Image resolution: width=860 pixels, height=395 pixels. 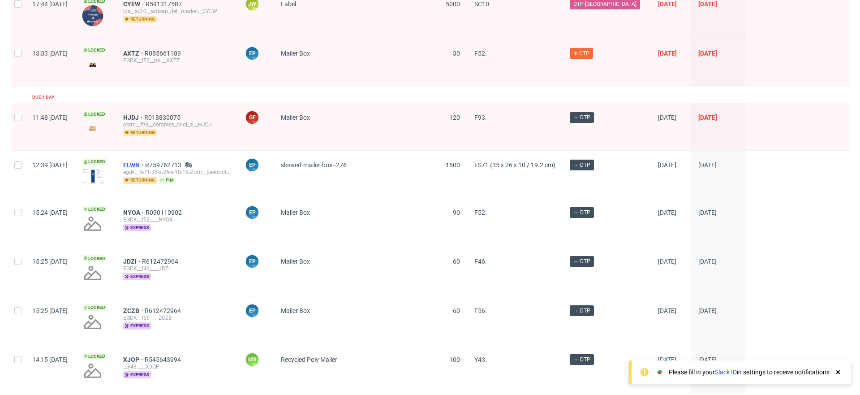 I want to click on span: AXTZ, so click(x=134, y=53).